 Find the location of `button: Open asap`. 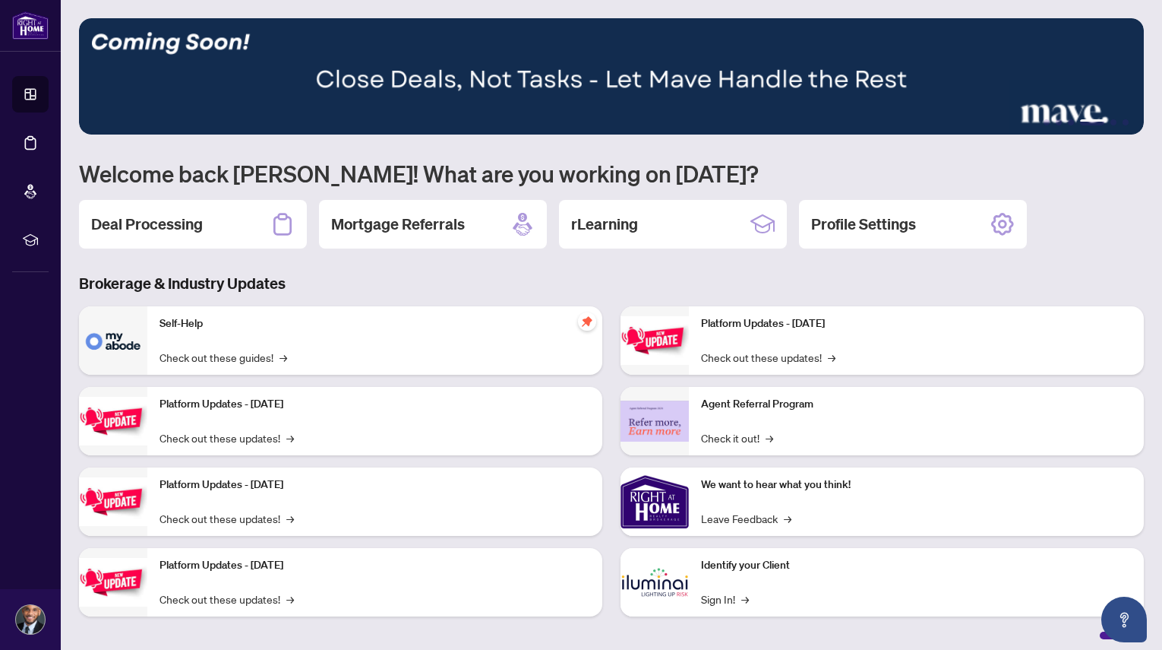

button: Open asap is located at coordinates (1124, 619).